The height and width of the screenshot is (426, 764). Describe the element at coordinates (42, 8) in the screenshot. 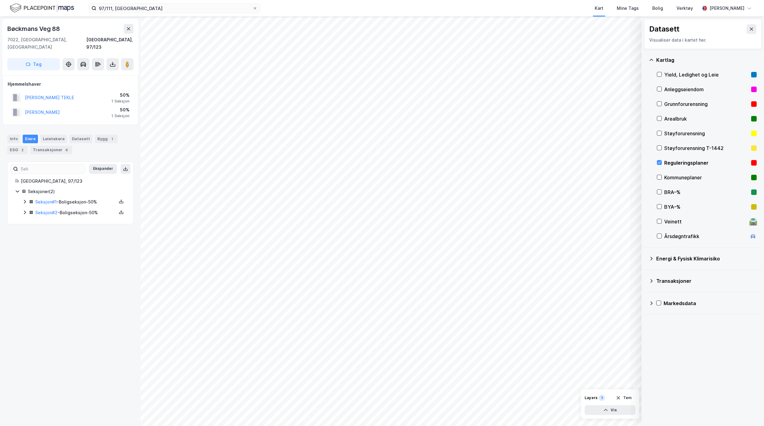

I see `img: logo.f888ab2527a4732fd821a326f86c7f29.svg` at that location.